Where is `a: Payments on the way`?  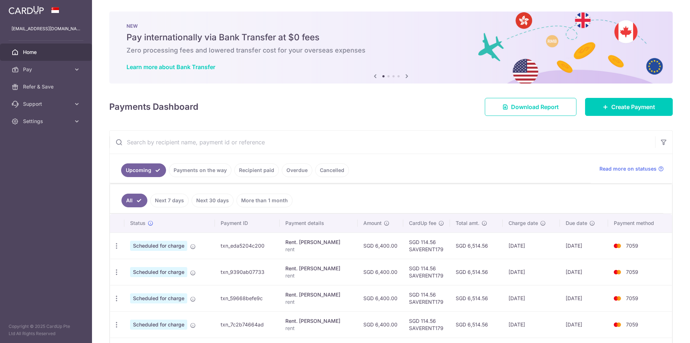 a: Payments on the way is located at coordinates (200, 170).